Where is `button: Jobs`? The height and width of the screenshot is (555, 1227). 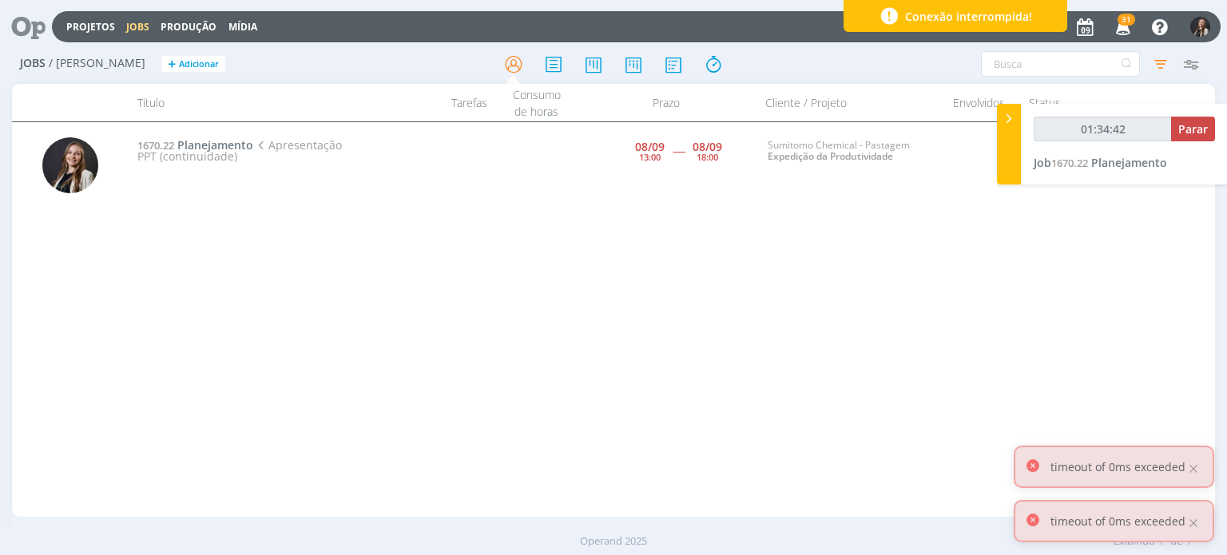
button: Jobs is located at coordinates (137, 27).